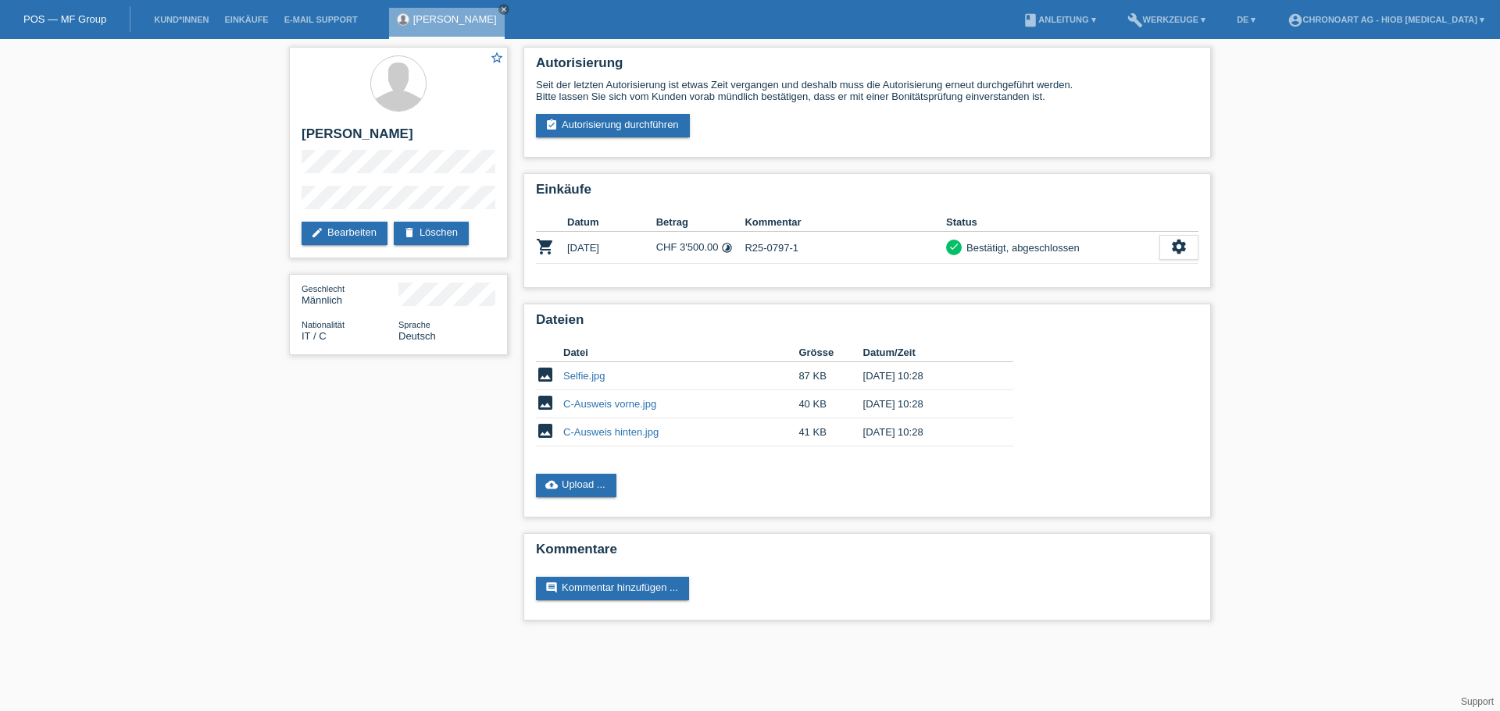  What do you see at coordinates (323, 289) in the screenshot?
I see `span: Geschlecht` at bounding box center [323, 289].